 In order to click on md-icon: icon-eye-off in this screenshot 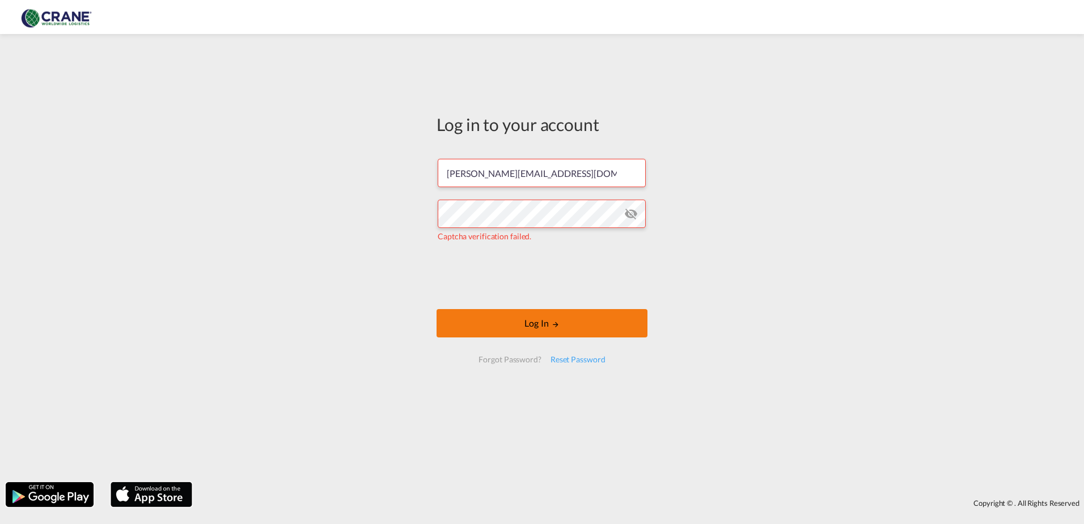, I will do `click(631, 214)`.